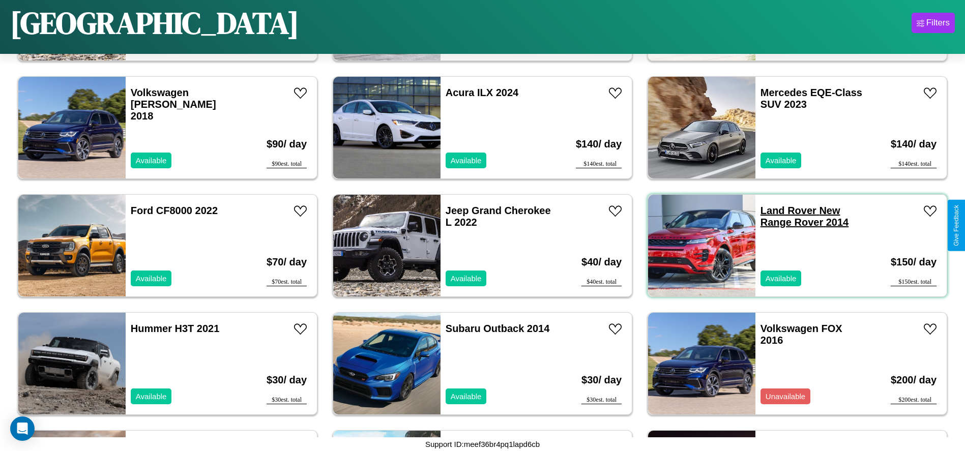  Describe the element at coordinates (286, 144) in the screenshot. I see `h3: $ 90 / day` at that location.